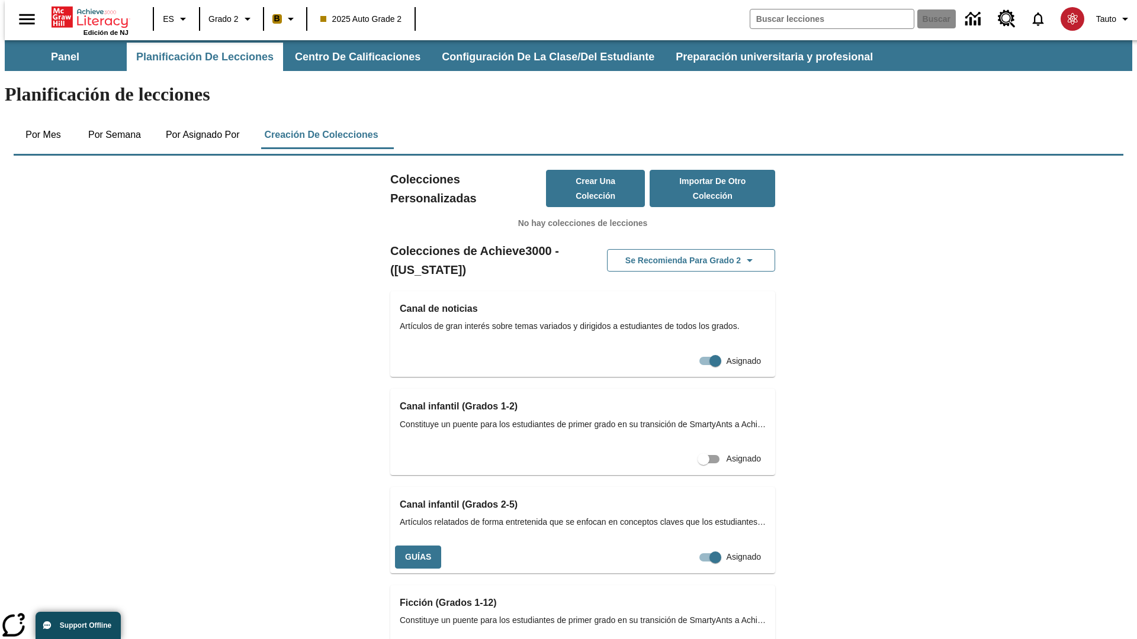 Image resolution: width=1137 pixels, height=639 pixels. What do you see at coordinates (1106, 19) in the screenshot?
I see `span: Tauto` at bounding box center [1106, 19].